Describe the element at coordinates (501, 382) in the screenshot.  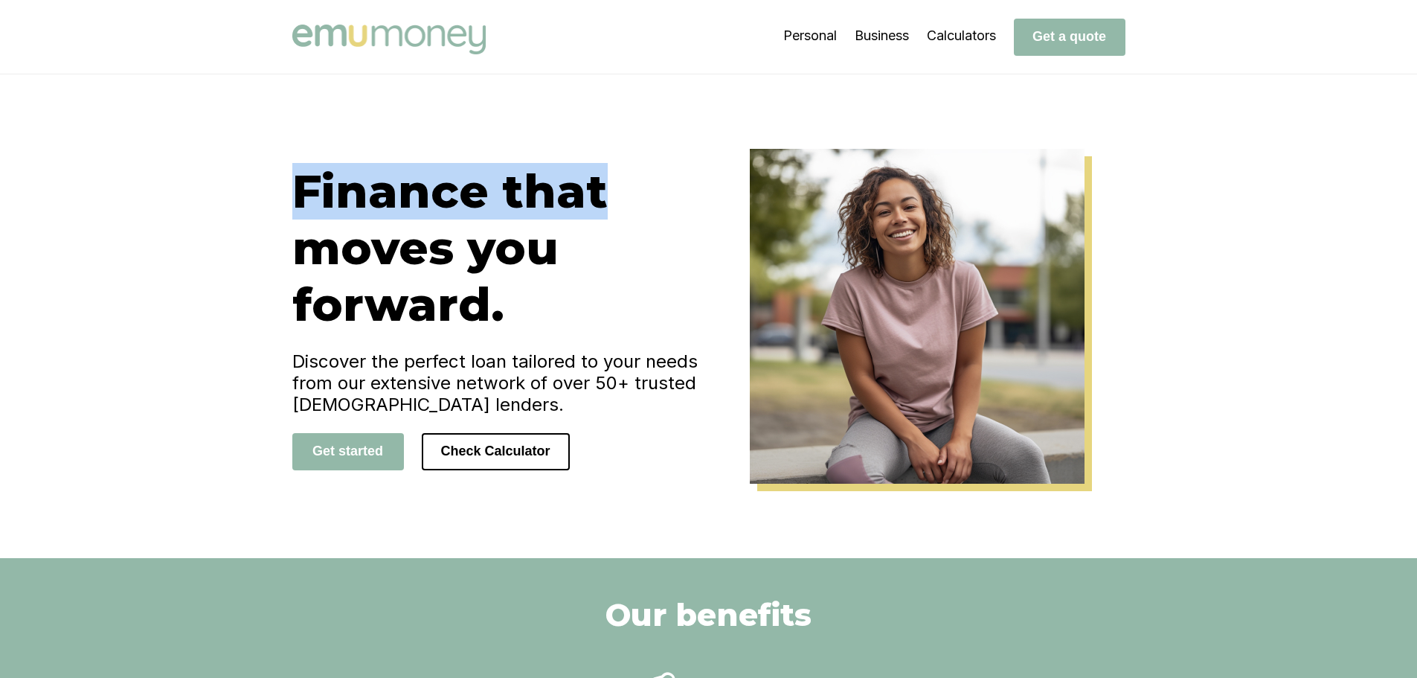
I see `h4: Discover the perfect loan tailored to your needs from our extensive network of over 50+ trusted [...` at that location.